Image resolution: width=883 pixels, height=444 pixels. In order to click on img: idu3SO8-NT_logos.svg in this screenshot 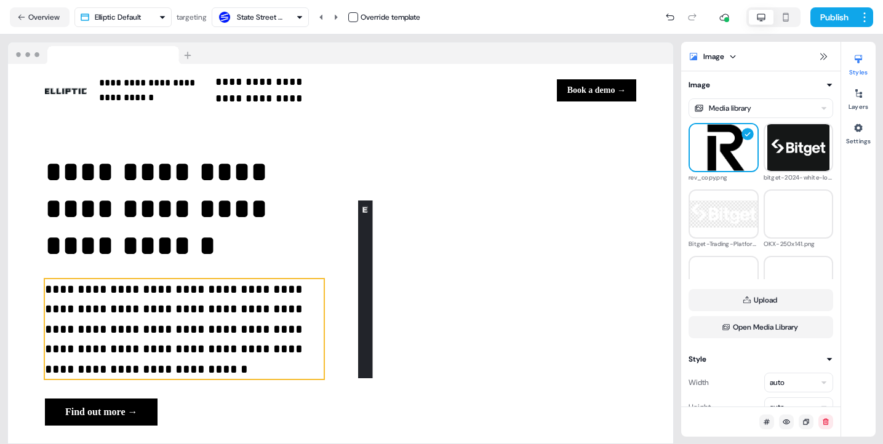, I will do `click(799, 281)`.